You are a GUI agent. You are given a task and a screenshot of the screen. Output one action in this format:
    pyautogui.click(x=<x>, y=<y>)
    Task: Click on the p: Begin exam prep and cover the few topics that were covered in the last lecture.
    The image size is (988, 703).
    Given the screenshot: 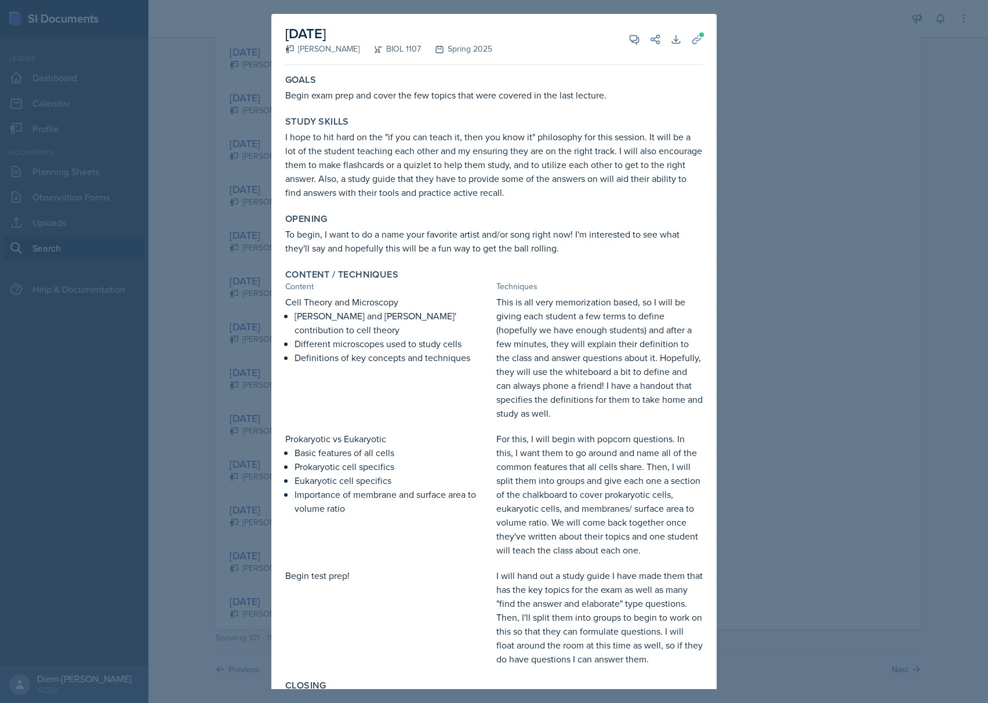 What is the action you would take?
    pyautogui.click(x=494, y=95)
    